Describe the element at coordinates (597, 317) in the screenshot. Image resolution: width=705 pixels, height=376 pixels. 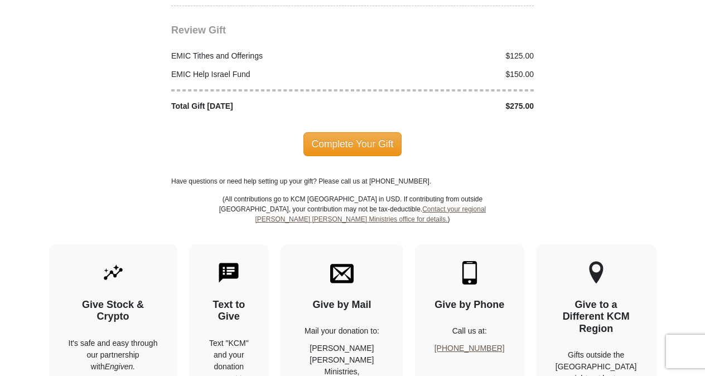
I see `h4: Give to a Different KCM Region` at that location.